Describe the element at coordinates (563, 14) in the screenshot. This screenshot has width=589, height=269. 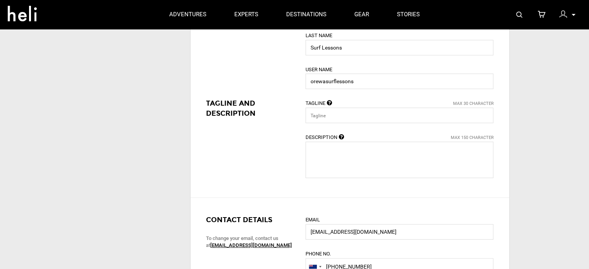
I see `img: signin-icon-3x.png` at that location.